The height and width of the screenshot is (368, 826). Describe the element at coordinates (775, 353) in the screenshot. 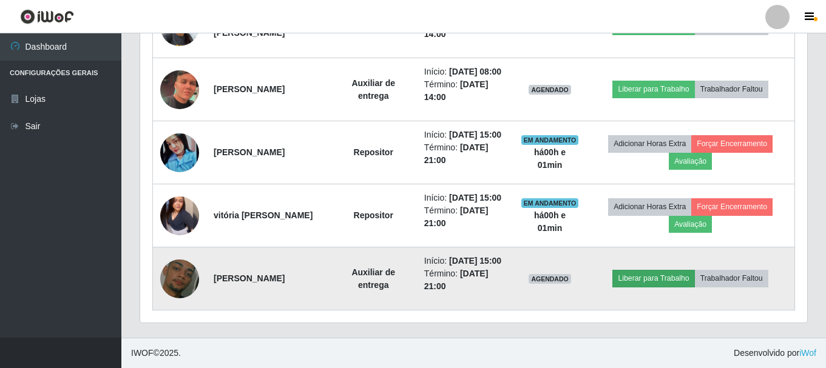

I see `span: Desenvolvido por` at that location.